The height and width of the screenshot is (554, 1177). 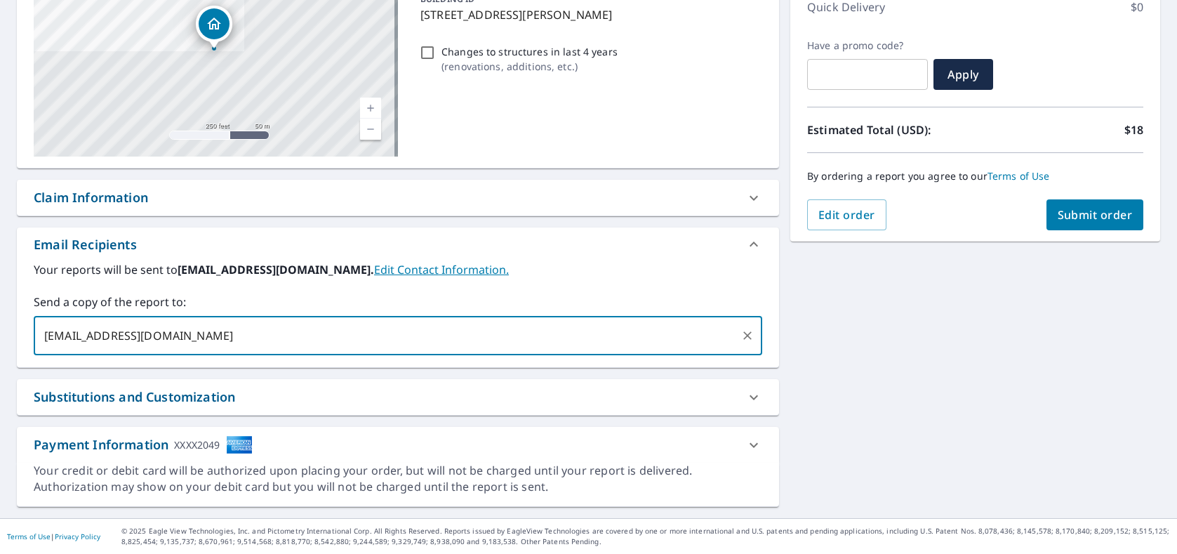 I want to click on a: Current Level 17, Zoom In, so click(x=371, y=108).